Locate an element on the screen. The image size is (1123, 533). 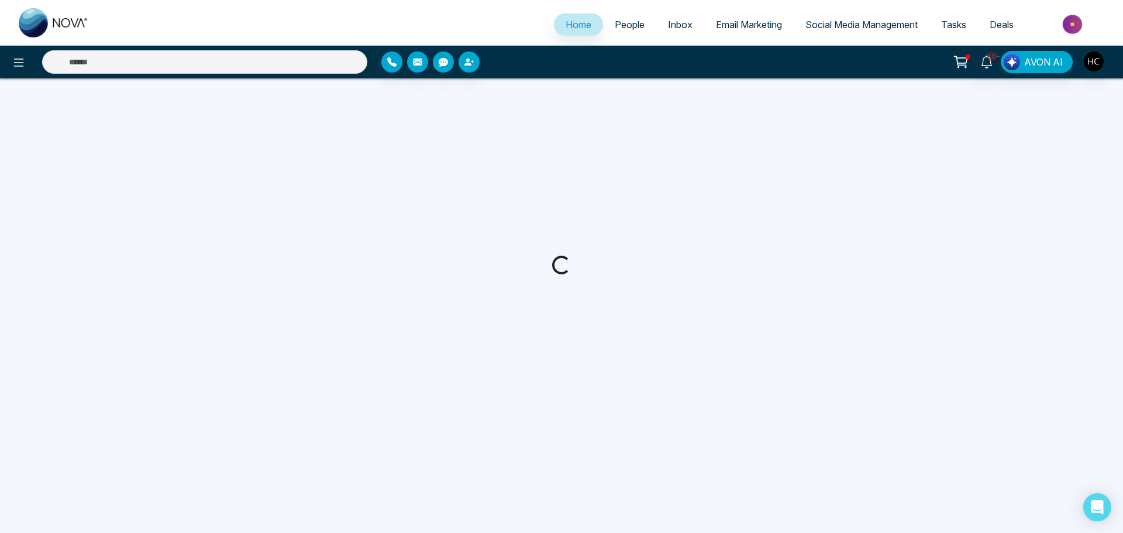
a: People is located at coordinates (629, 25).